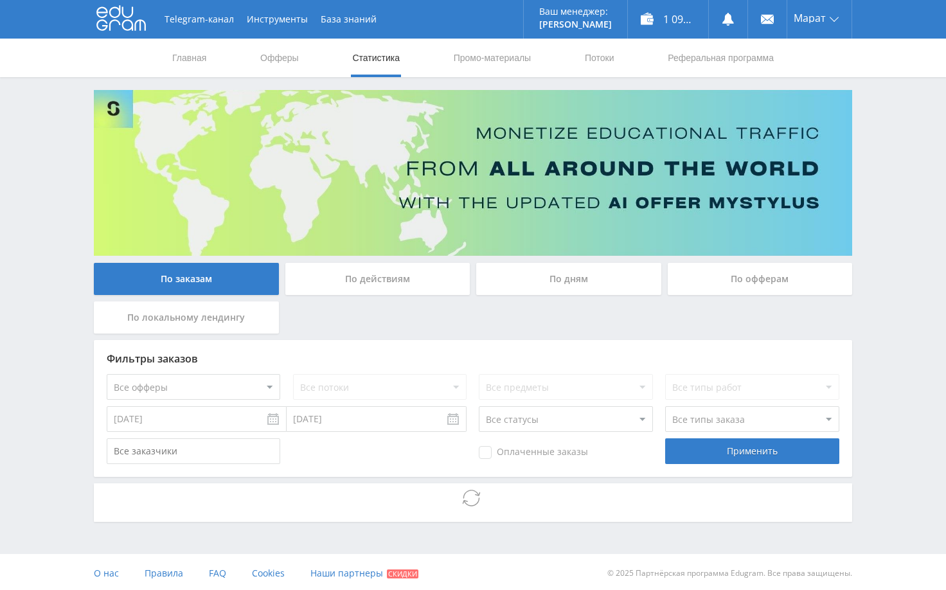  What do you see at coordinates (575, 12) in the screenshot?
I see `p: Ваш менеджер:` at bounding box center [575, 12].